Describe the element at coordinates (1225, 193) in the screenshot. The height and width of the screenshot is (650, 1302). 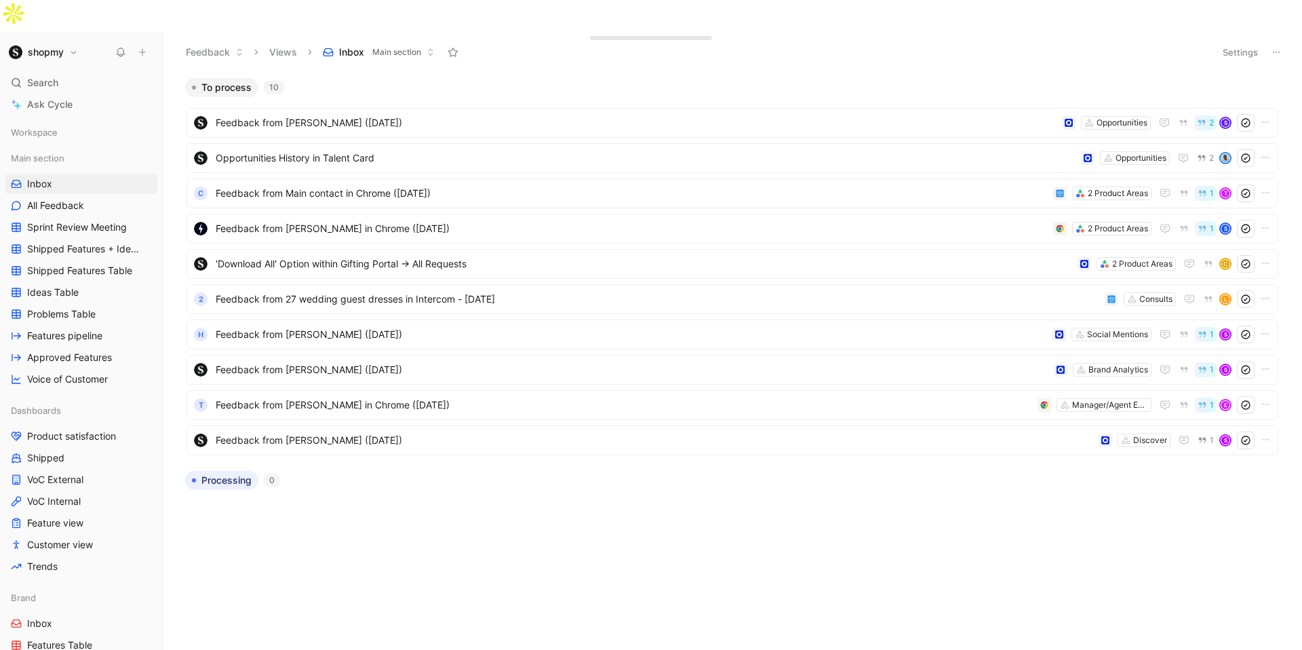
I see `div: T` at that location.